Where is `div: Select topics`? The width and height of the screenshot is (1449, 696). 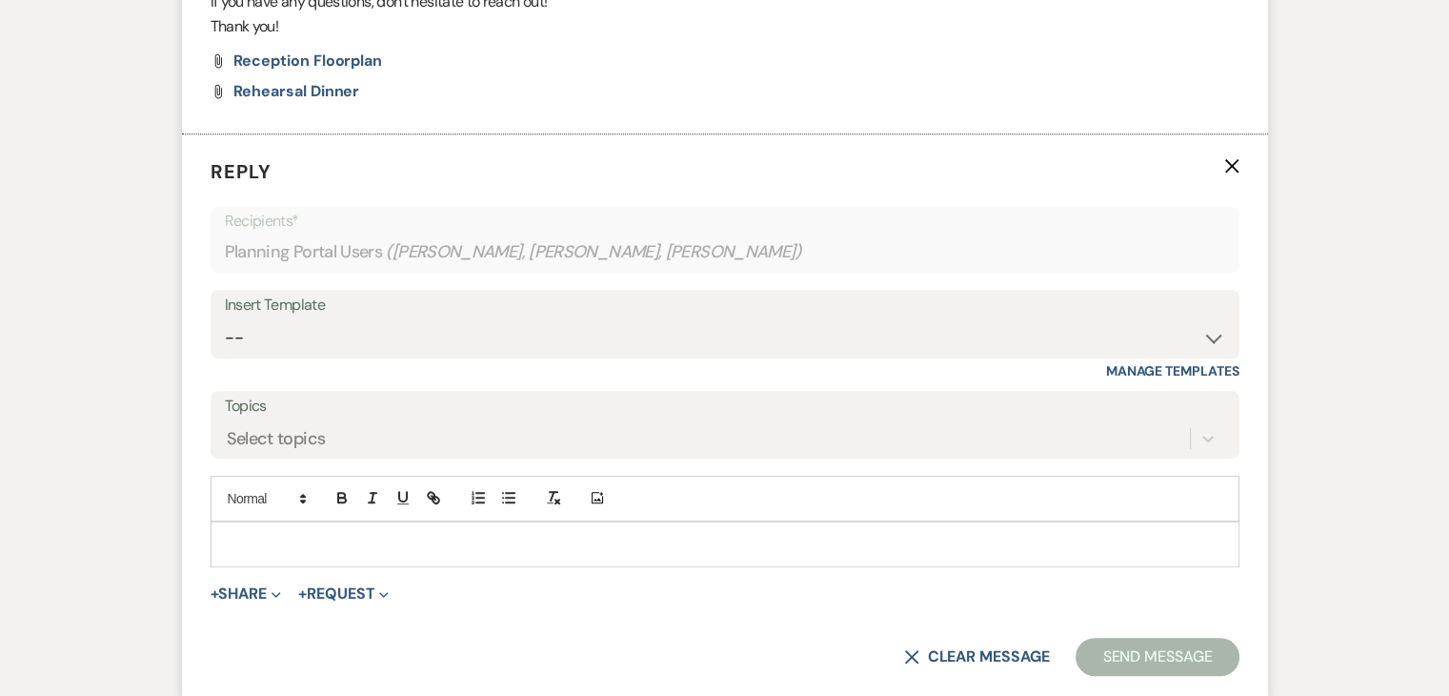 div: Select topics is located at coordinates (276, 437).